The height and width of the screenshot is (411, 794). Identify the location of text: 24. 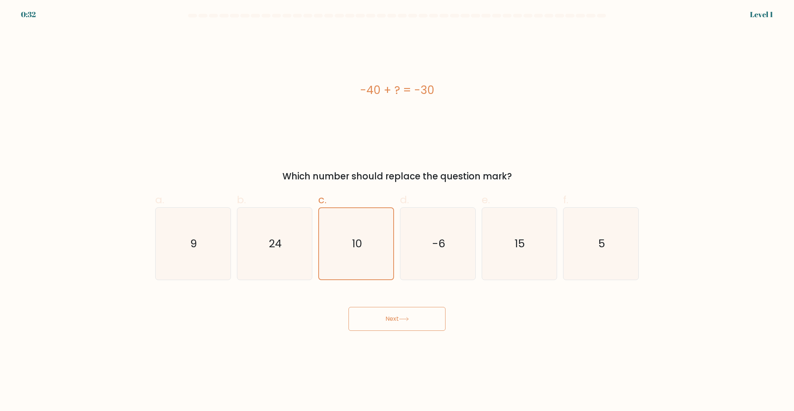
(275, 244).